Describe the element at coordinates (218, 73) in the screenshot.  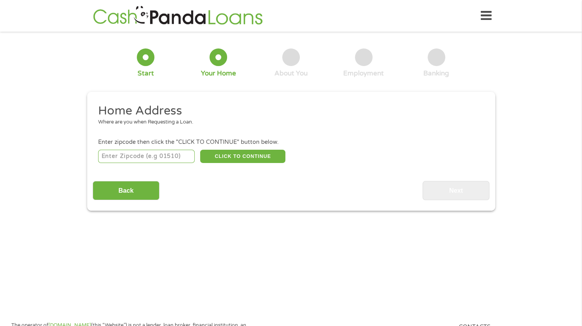
I see `div: Your Home` at that location.